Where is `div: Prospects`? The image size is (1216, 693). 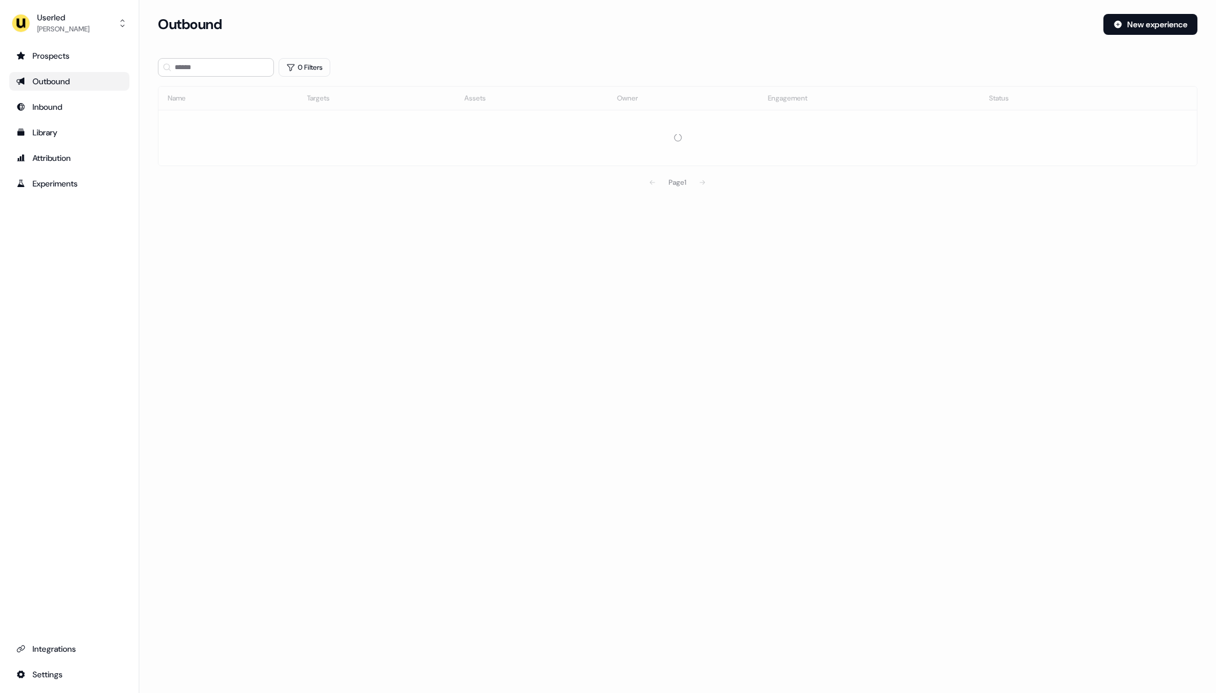
div: Prospects is located at coordinates (69, 56).